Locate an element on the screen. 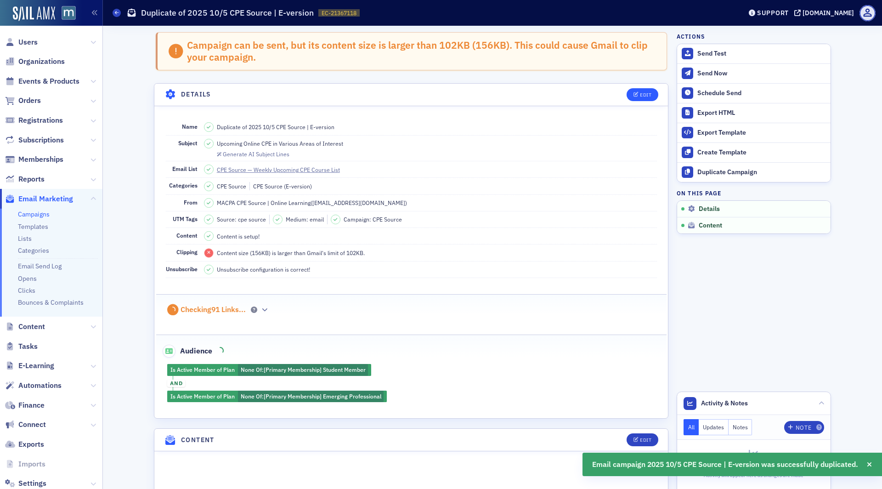 This screenshot has width=882, height=489. a: Bounces & Complaints is located at coordinates (51, 302).